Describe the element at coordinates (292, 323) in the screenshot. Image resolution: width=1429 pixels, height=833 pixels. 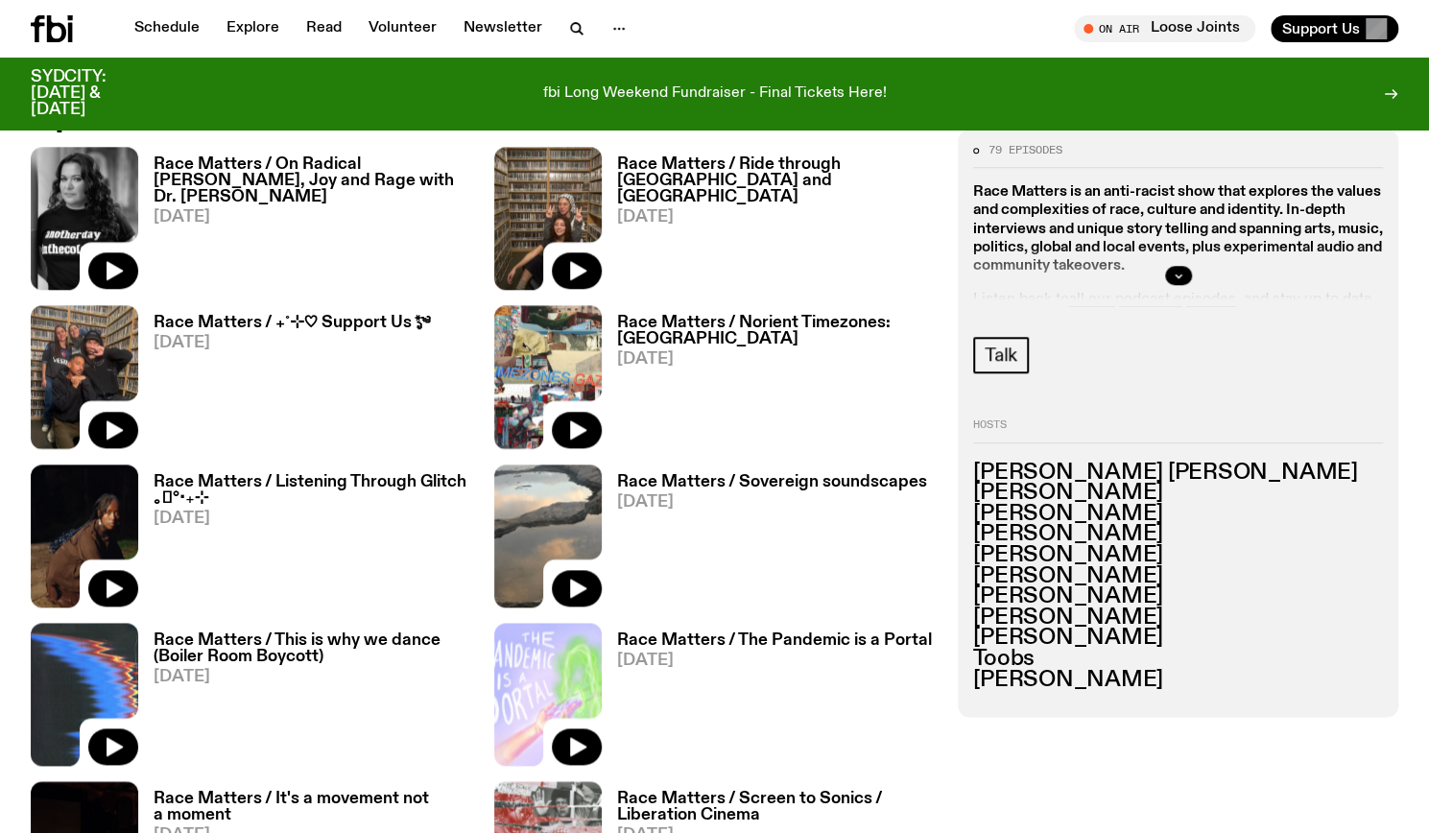
I see `h3: Race Matters / ₊˚⊹♡ Support Us *ೃ༄` at that location.